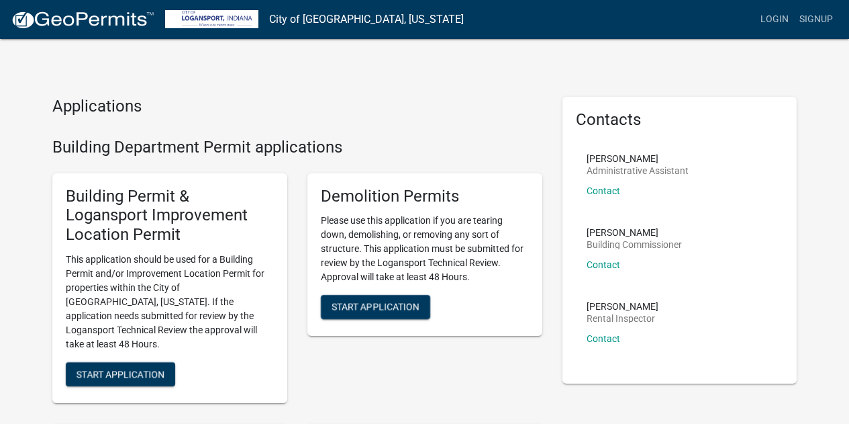 The image size is (849, 424). I want to click on h5: Building Permit & Logansport Improvement Location Permit, so click(170, 215).